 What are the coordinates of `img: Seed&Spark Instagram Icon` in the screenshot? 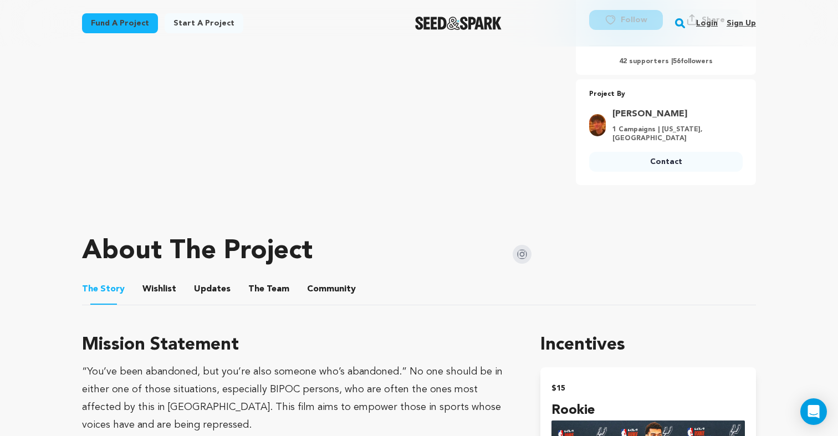 It's located at (522, 254).